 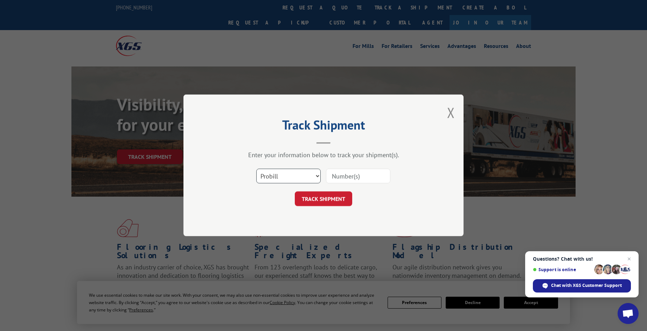 What do you see at coordinates (323, 199) in the screenshot?
I see `button: TRACK SHIPMENT` at bounding box center [323, 199].